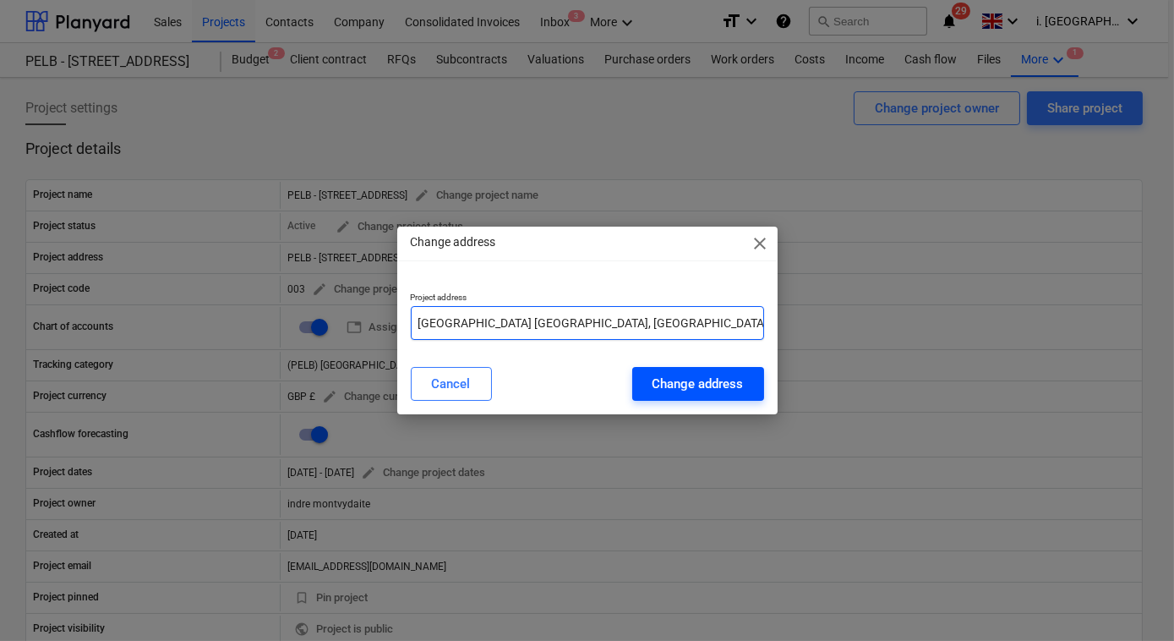 The height and width of the screenshot is (641, 1174). I want to click on p: Project address, so click(587, 298).